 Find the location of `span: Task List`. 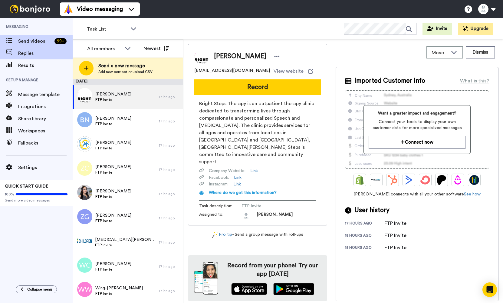

span: Task List is located at coordinates (107, 29).